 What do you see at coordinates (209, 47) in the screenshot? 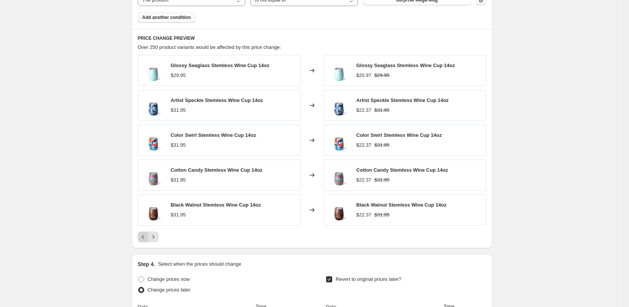
I see `span: Over 250 product variants would be affected by this price change:` at bounding box center [209, 47].